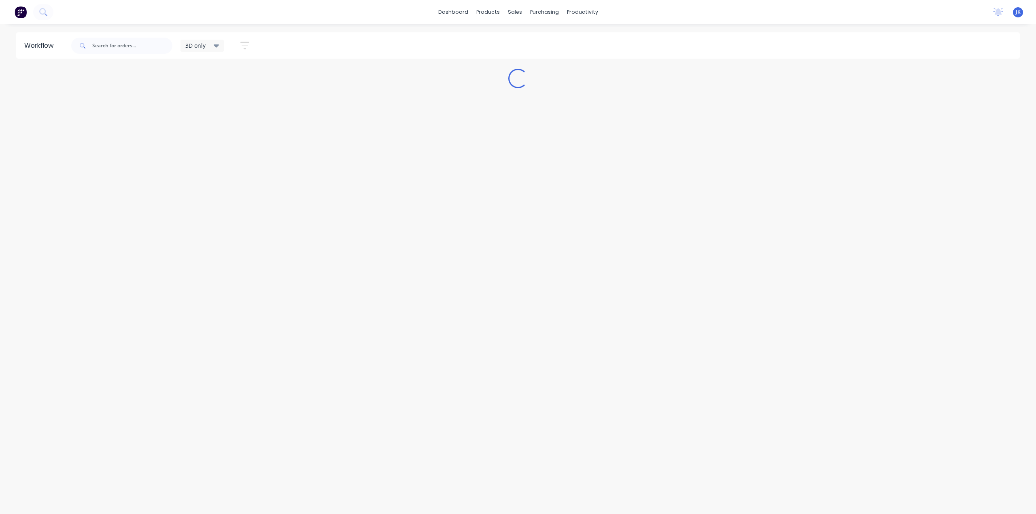 This screenshot has width=1036, height=514. Describe the element at coordinates (195, 45) in the screenshot. I see `span: 3D only` at that location.